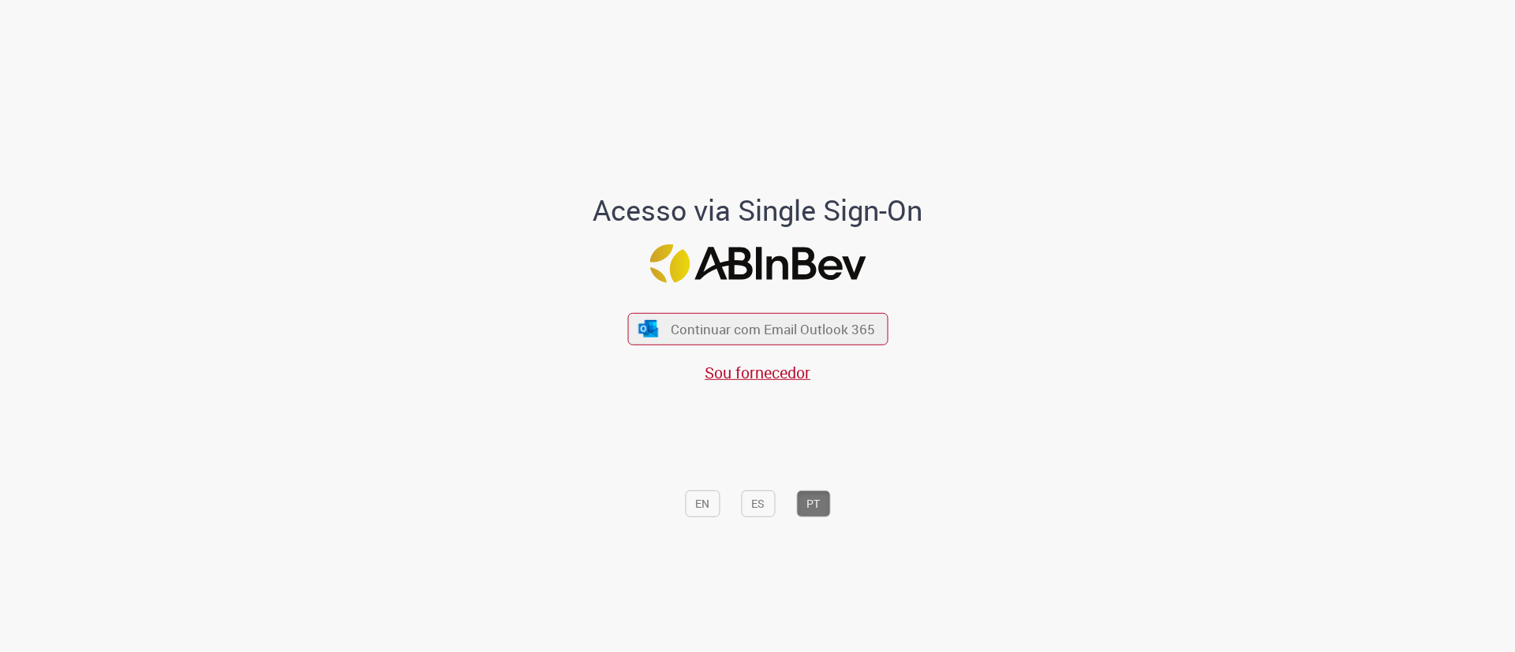 The height and width of the screenshot is (652, 1515). Describe the element at coordinates (813, 504) in the screenshot. I see `button: PT` at that location.